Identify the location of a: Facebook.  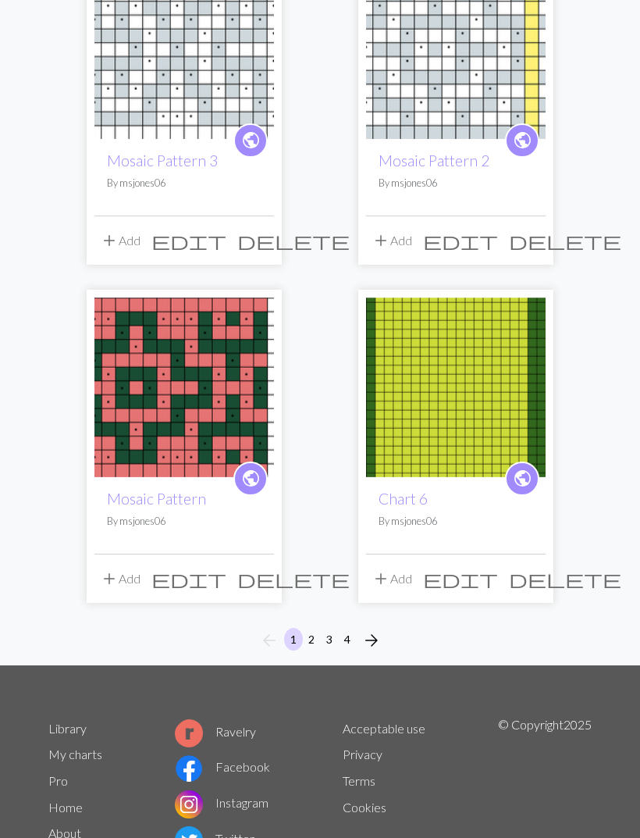
(222, 766).